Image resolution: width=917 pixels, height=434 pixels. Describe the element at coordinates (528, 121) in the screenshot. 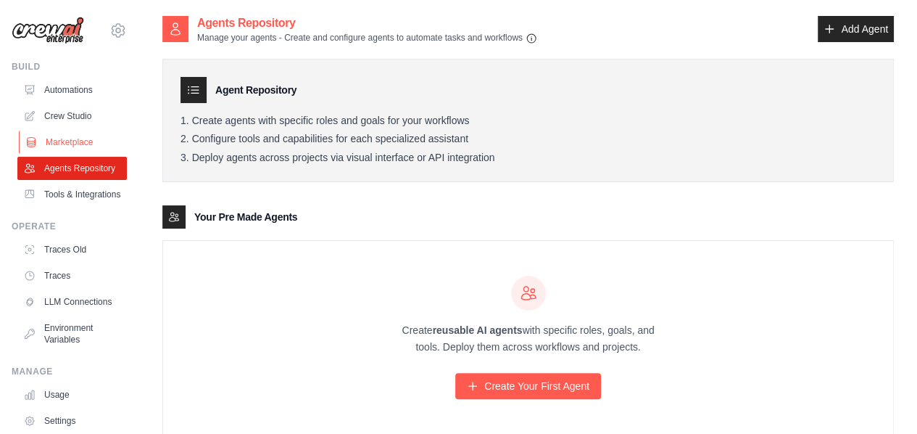

I see `li: Create agents with specific roles and goals for your workflows` at that location.